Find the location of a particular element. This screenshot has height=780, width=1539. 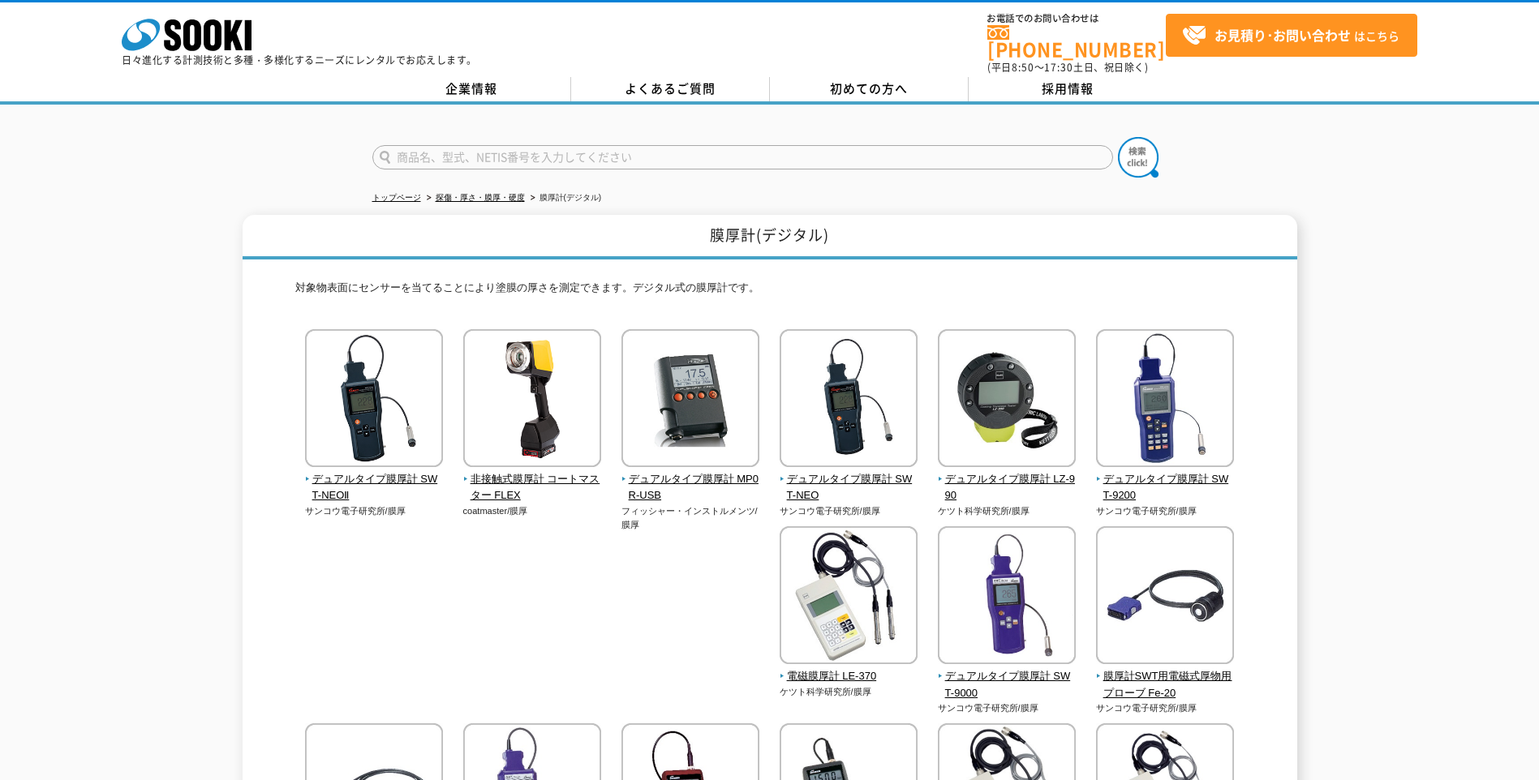

span: 電磁膜厚計 LE-370 is located at coordinates (849, 677).